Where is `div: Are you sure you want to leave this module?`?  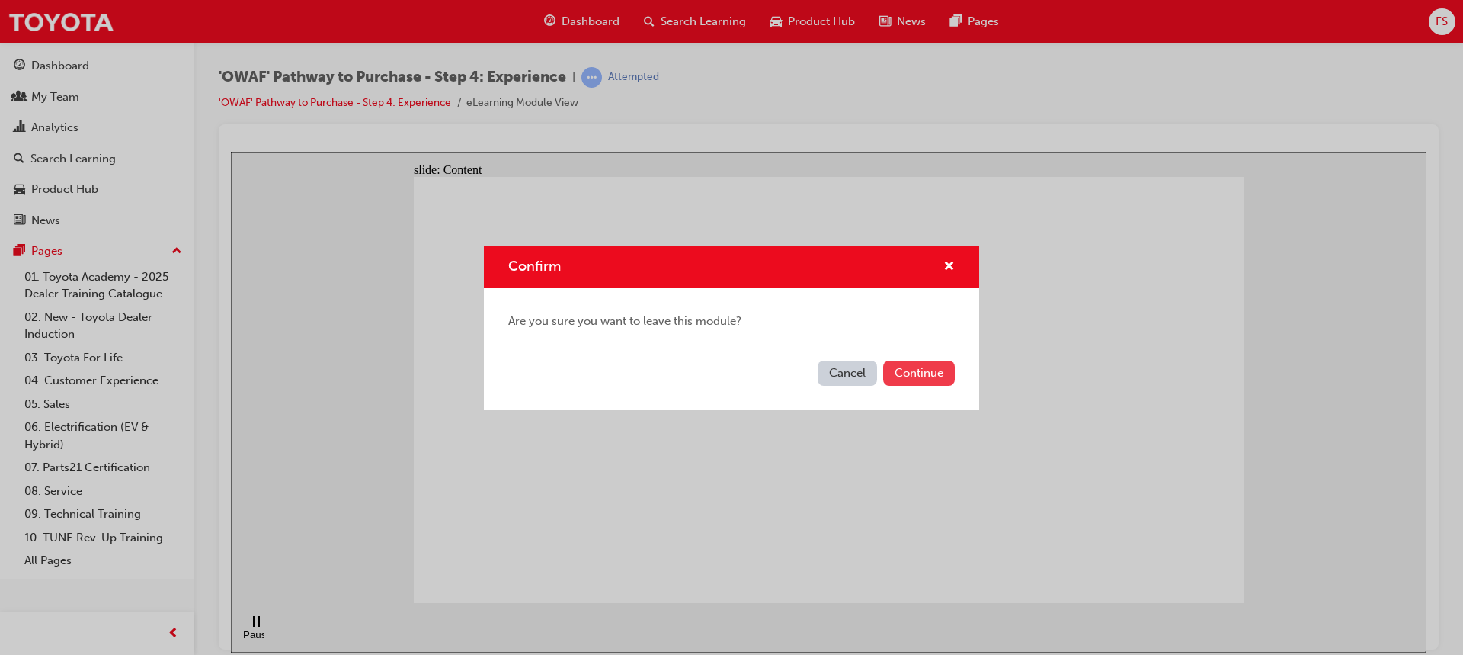 div: Are you sure you want to leave this module? is located at coordinates (732, 321).